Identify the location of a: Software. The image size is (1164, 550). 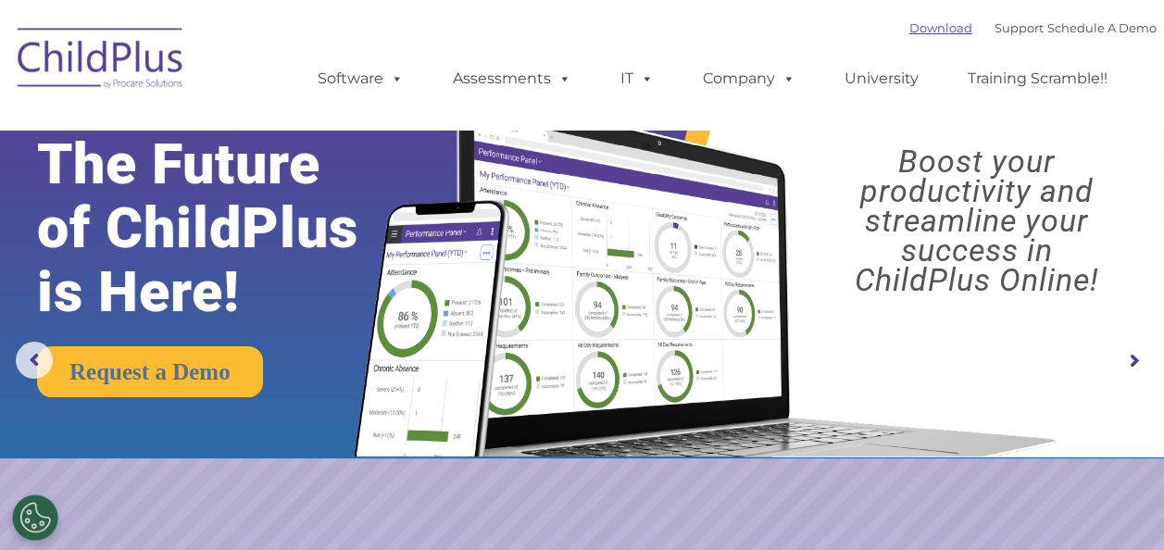
(360, 79).